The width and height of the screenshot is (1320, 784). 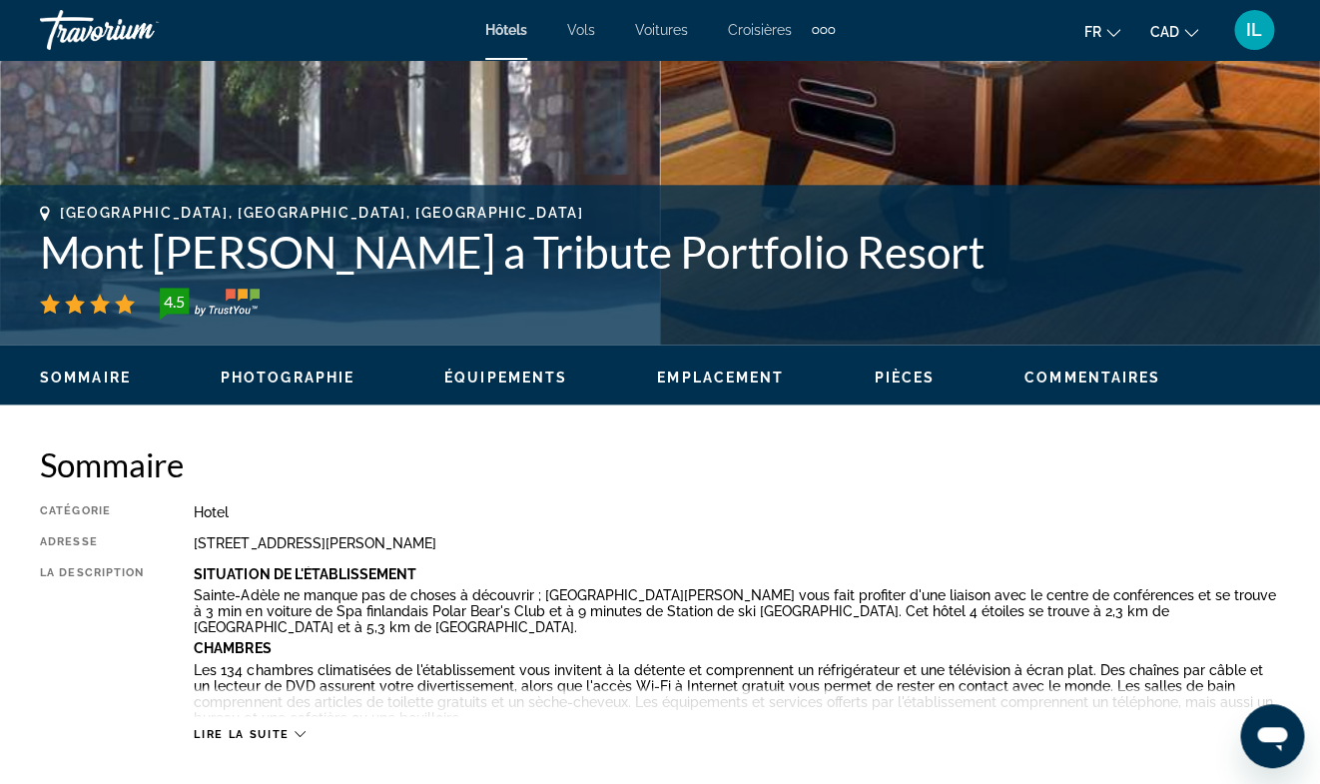 I want to click on span: Emplacement, so click(x=720, y=377).